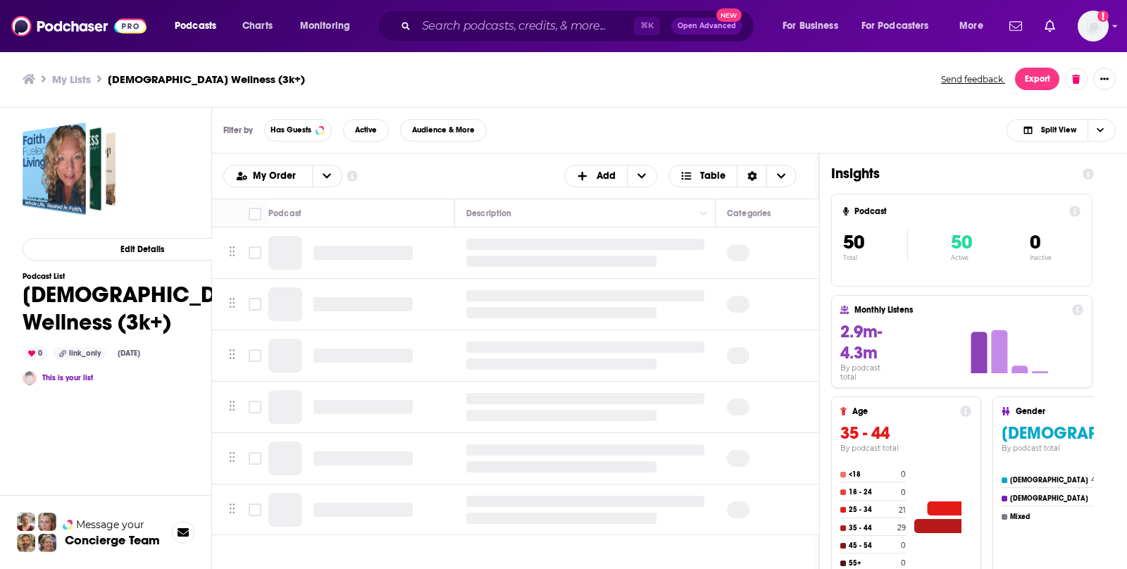 Image resolution: width=1127 pixels, height=569 pixels. I want to click on a: Charts, so click(257, 26).